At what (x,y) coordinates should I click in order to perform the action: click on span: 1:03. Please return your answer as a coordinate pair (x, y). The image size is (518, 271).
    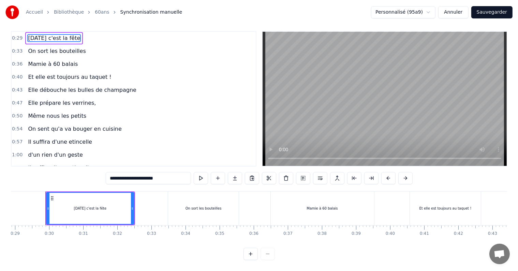
    Looking at the image, I should click on (17, 168).